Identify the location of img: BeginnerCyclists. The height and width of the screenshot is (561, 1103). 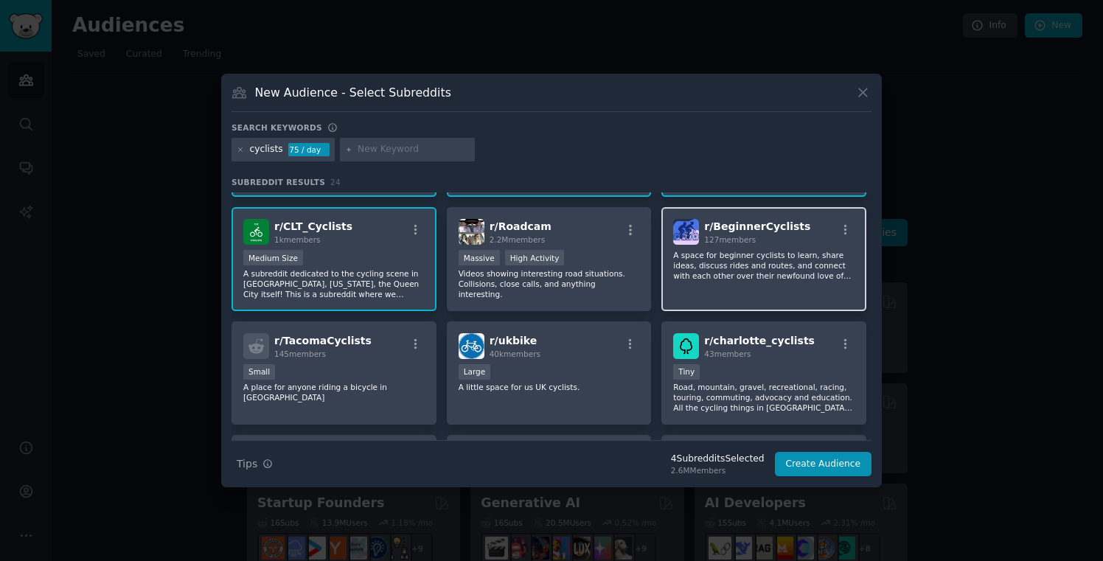
(686, 232).